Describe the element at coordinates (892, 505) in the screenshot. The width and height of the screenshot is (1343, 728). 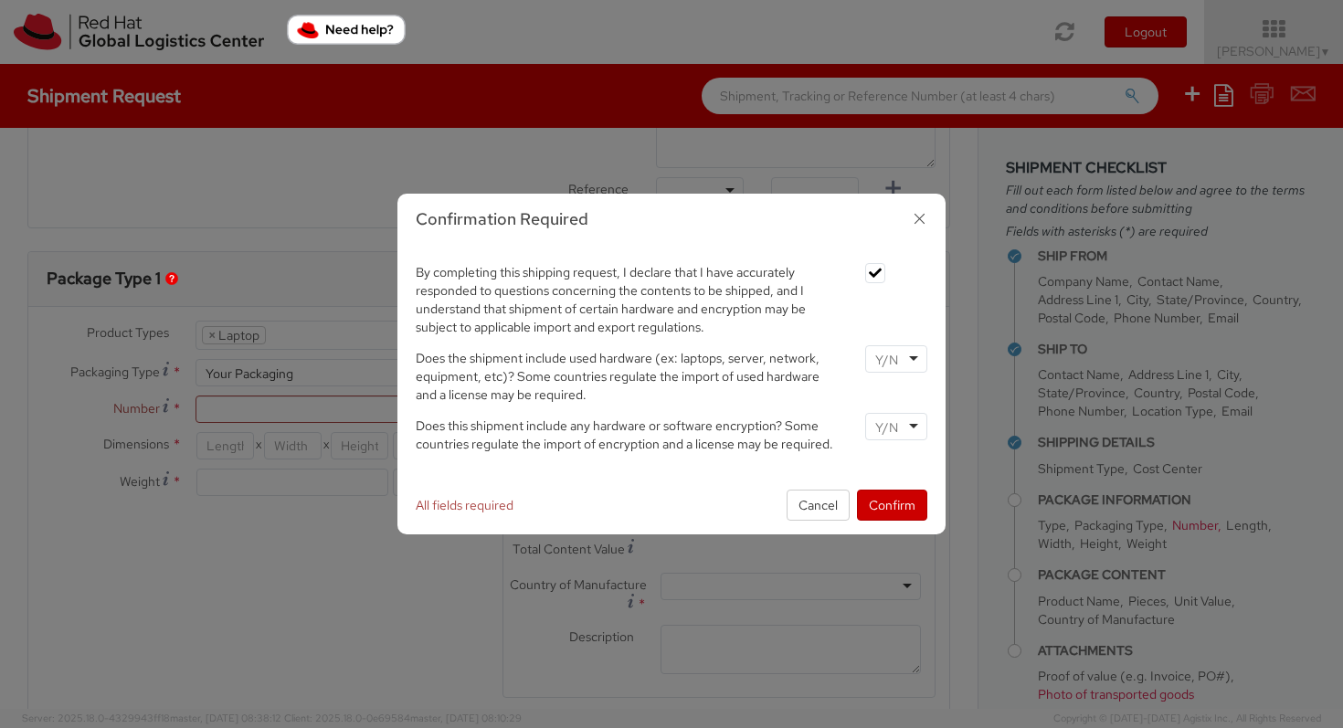
I see `button: Confirm` at that location.